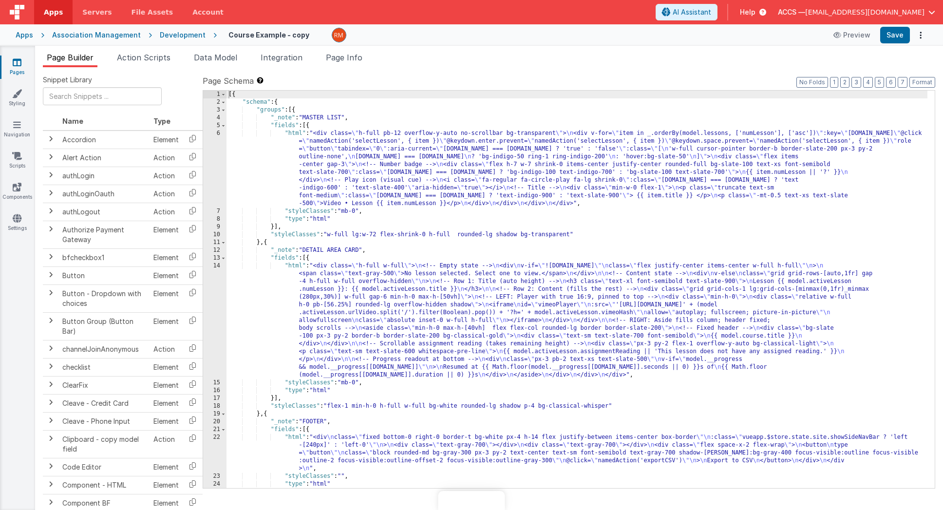 The image size is (943, 510). Describe the element at coordinates (215, 250) in the screenshot. I see `div: 12` at that location.